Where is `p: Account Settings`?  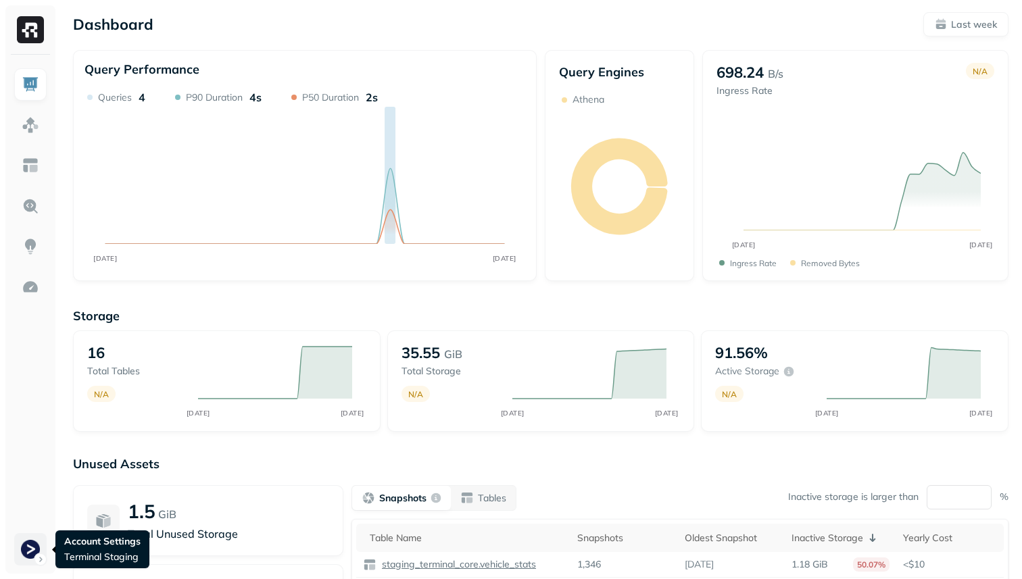 p: Account Settings is located at coordinates (102, 542).